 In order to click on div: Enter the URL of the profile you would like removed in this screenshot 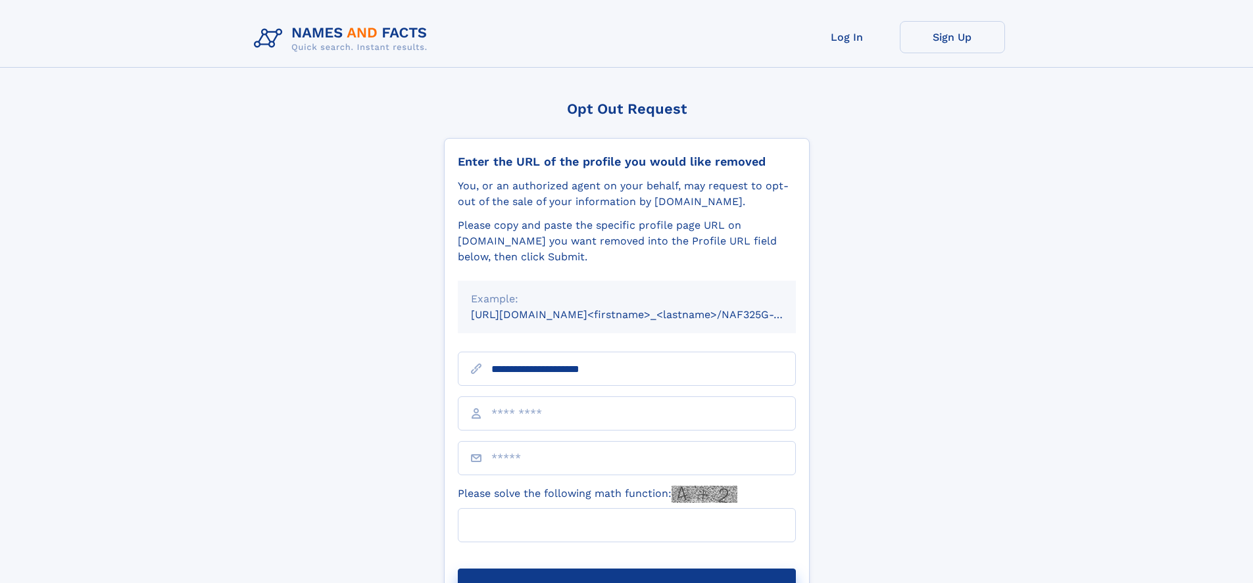, I will do `click(627, 162)`.